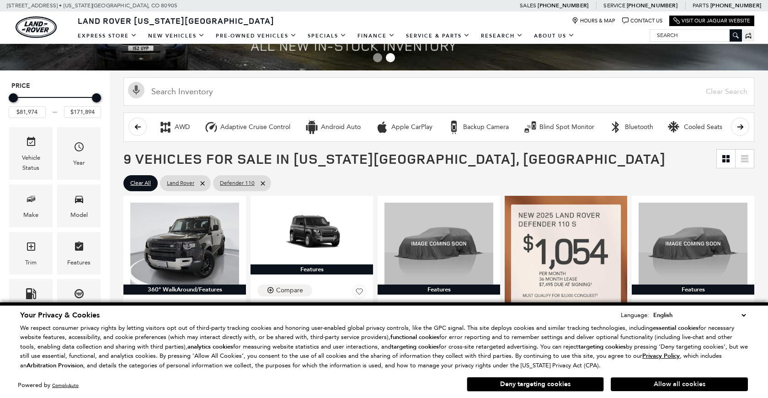 This screenshot has width=768, height=398. What do you see at coordinates (700, 315) in the screenshot?
I see `select: Language Select` at bounding box center [700, 315].